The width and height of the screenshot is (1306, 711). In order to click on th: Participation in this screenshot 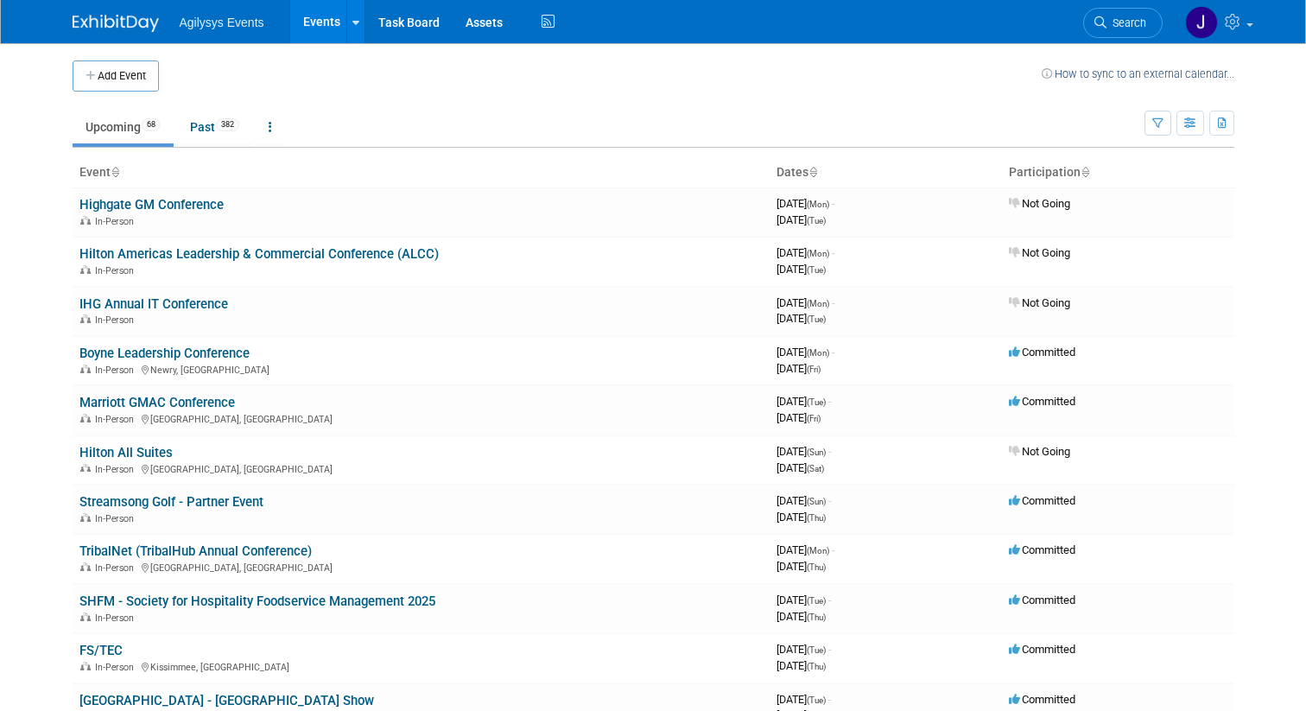, I will do `click(1118, 173)`.